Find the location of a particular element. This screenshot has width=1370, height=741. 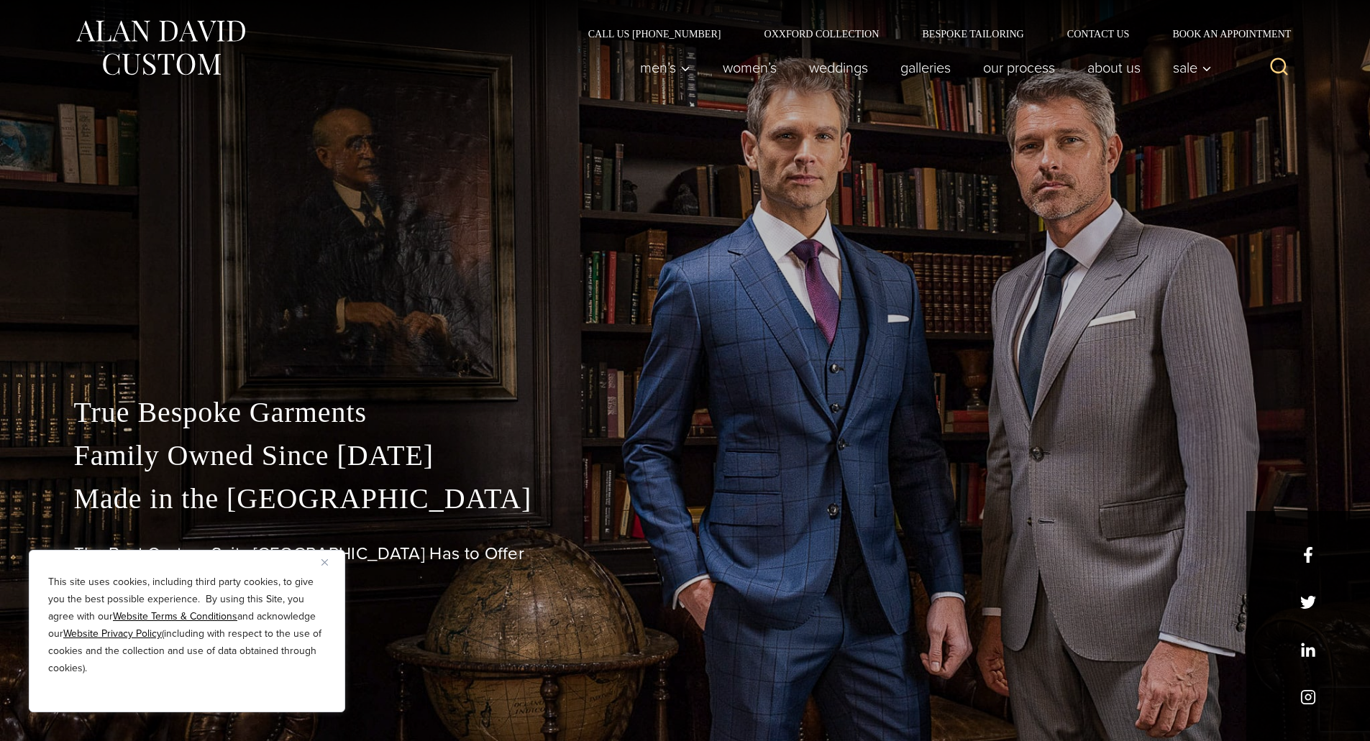

a: weddings is located at coordinates (838, 68).